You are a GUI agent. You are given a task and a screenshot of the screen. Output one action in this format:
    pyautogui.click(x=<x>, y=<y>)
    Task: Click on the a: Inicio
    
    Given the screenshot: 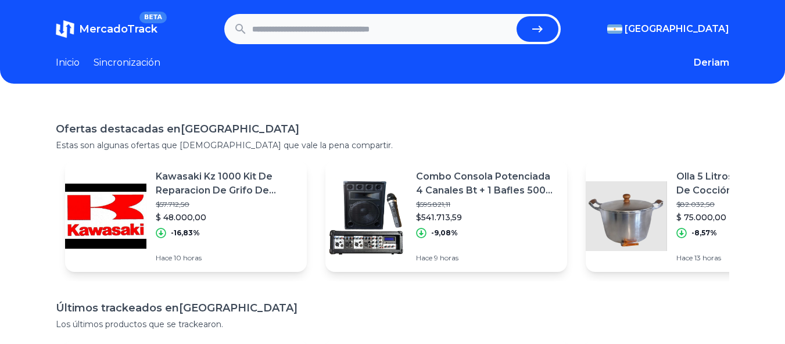 What is the action you would take?
    pyautogui.click(x=67, y=63)
    